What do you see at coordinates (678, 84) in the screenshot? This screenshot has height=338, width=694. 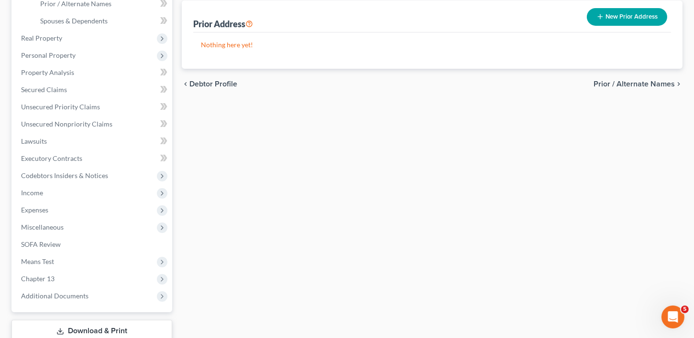 I see `i: chevron_right` at bounding box center [678, 84].